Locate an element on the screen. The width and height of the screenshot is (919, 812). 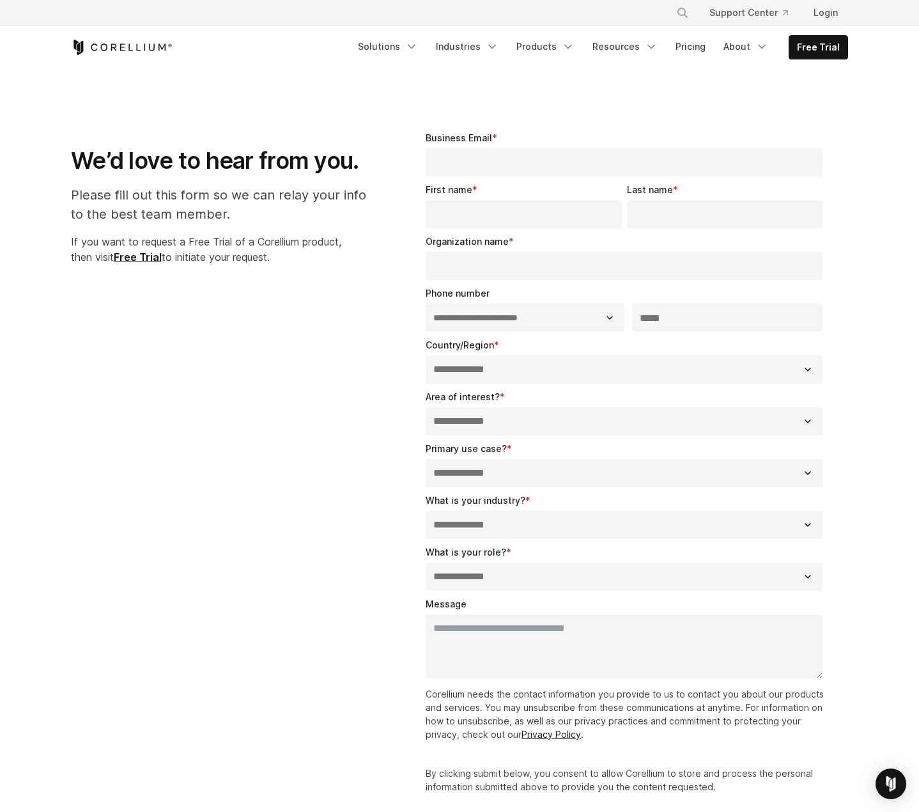
p: Corellium needs the contact information you provide to us to contact you about our products and s... is located at coordinates (627, 714).